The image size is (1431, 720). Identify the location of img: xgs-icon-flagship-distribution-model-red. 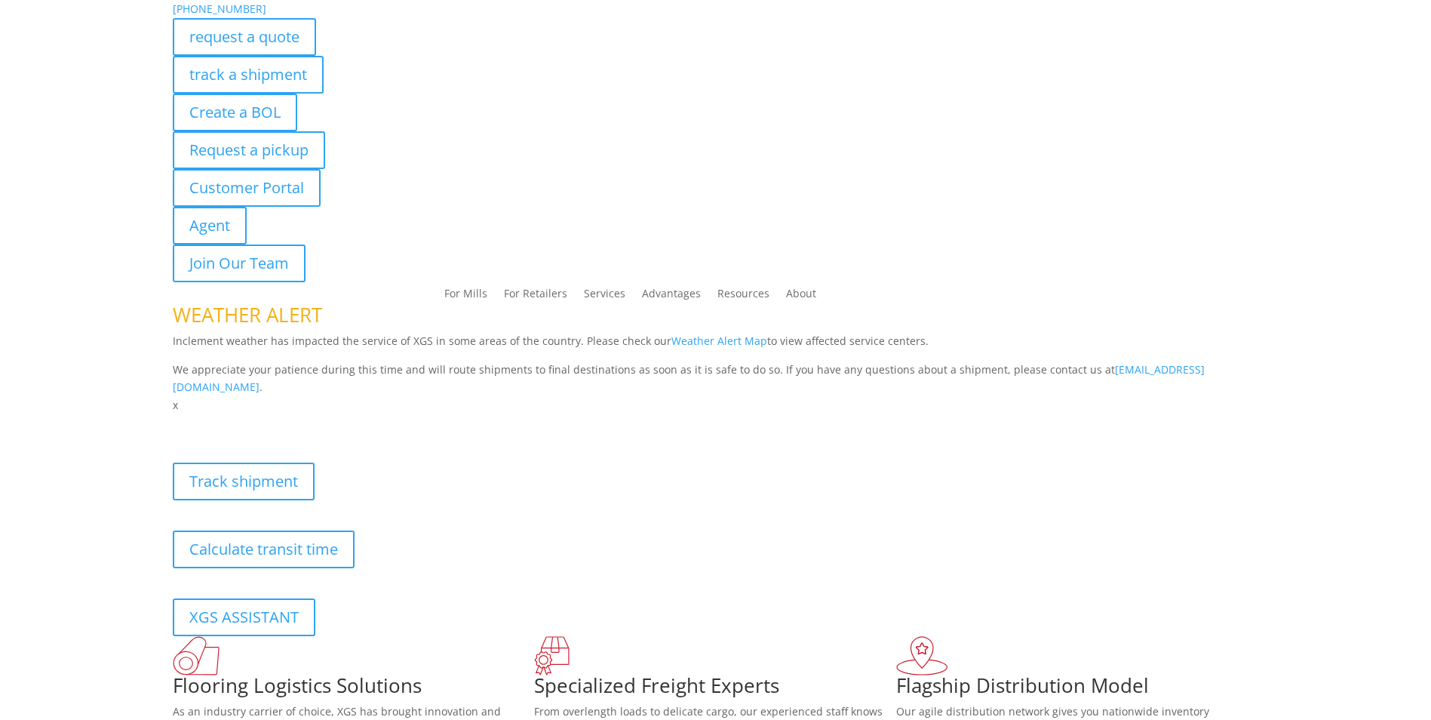
(922, 655).